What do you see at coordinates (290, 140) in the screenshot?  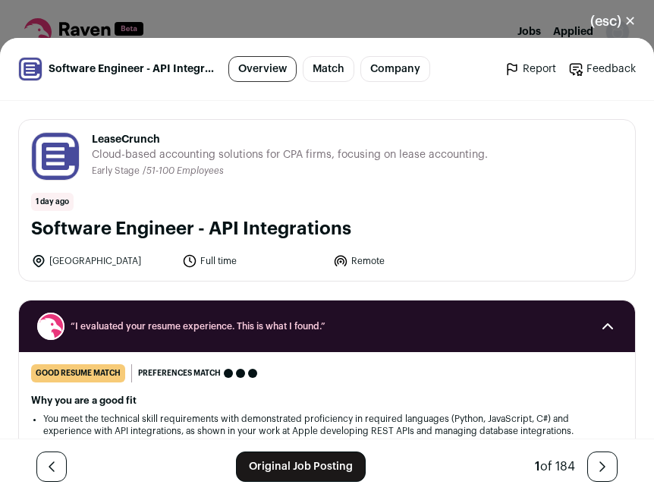 I see `span: LeaseCrunch` at bounding box center [290, 140].